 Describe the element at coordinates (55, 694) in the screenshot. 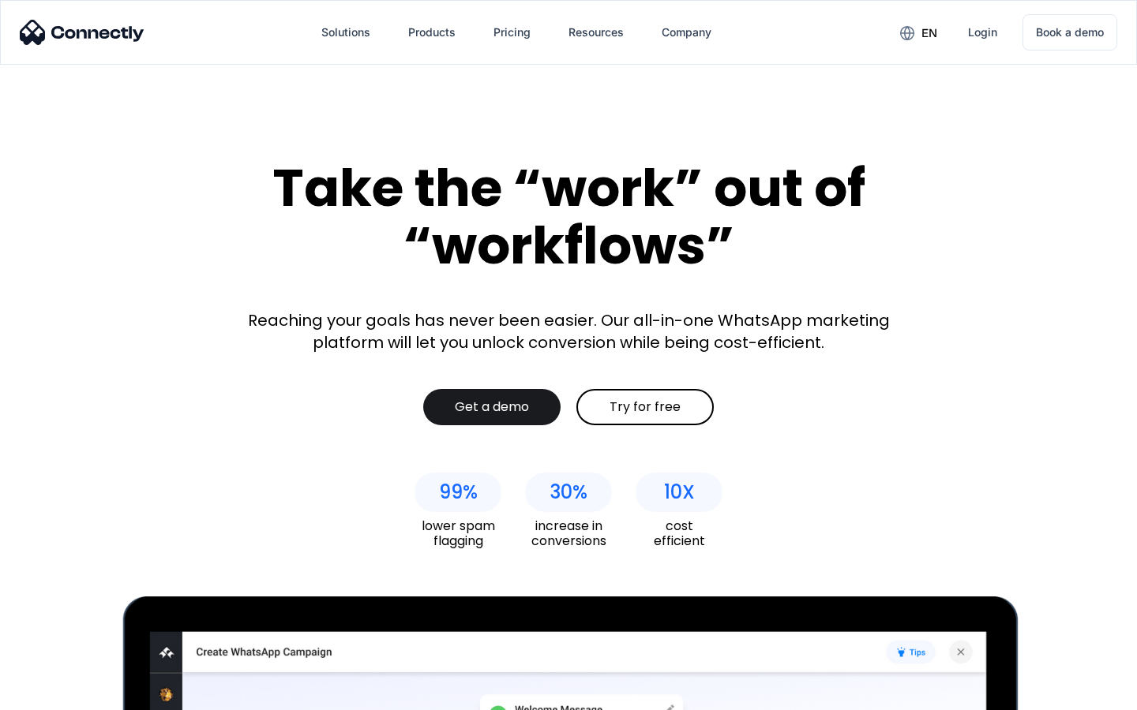

I see `aside: Language selected: English` at that location.